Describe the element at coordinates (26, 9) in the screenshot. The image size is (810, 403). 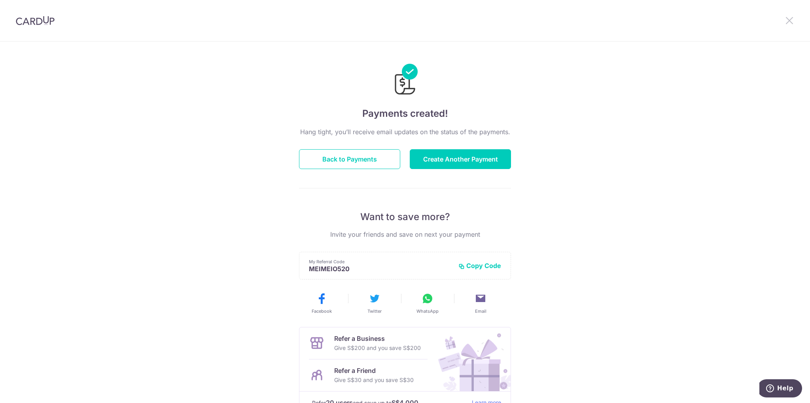
I see `span: Help` at that location.